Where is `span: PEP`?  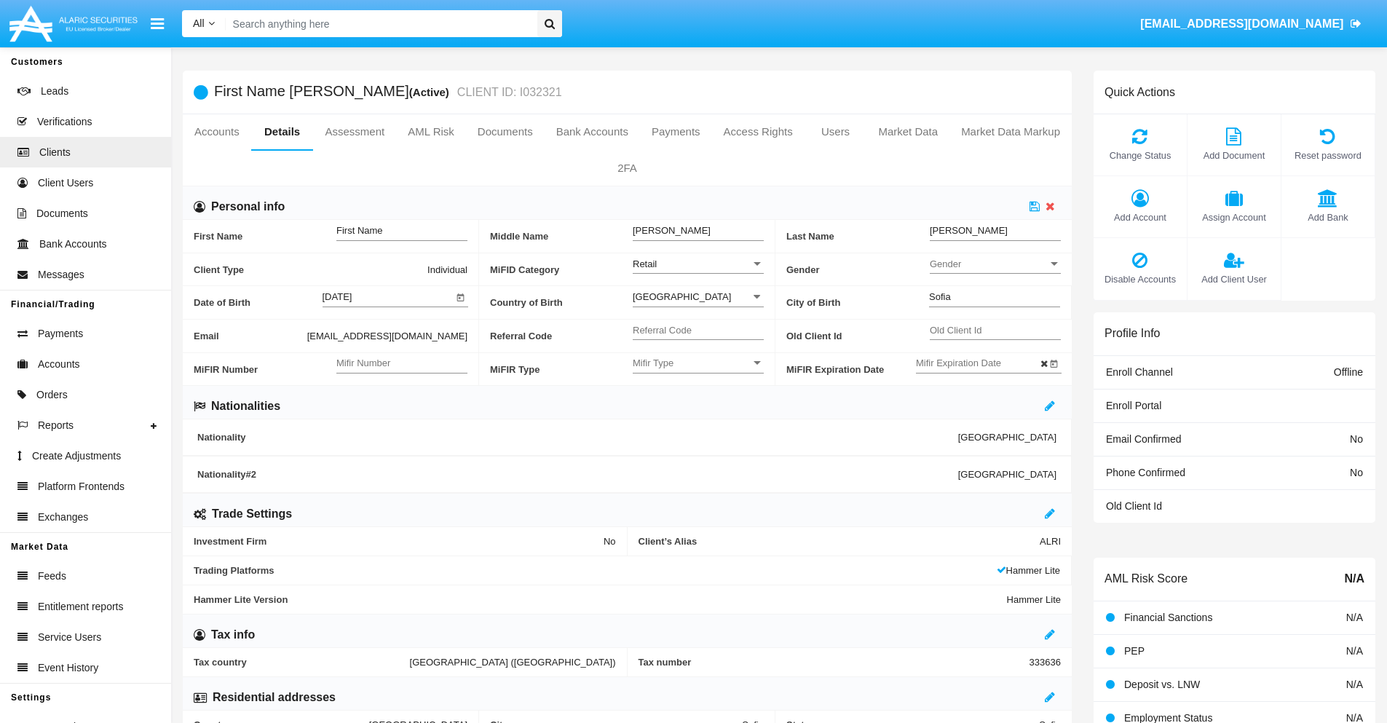
span: PEP is located at coordinates (1134, 651).